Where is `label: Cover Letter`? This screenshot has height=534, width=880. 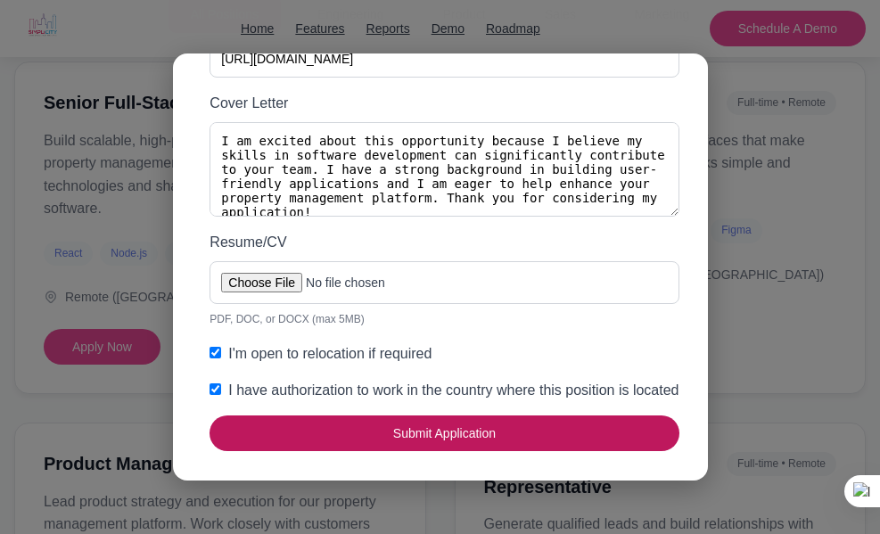
label: Cover Letter is located at coordinates (444, 103).